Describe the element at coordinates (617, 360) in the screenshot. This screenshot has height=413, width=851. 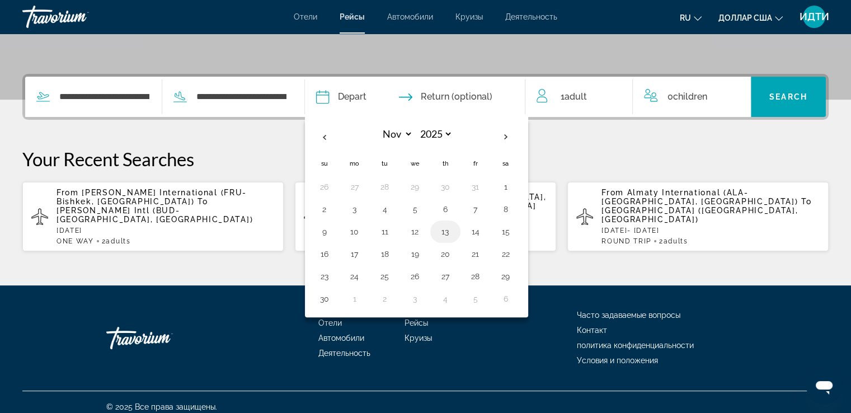
I see `a: Условия и положения` at that location.